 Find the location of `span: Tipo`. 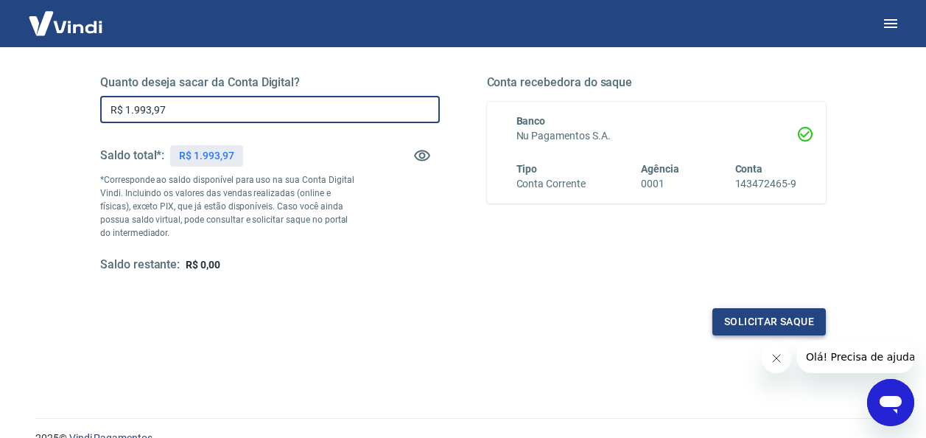

span: Tipo is located at coordinates (527, 169).